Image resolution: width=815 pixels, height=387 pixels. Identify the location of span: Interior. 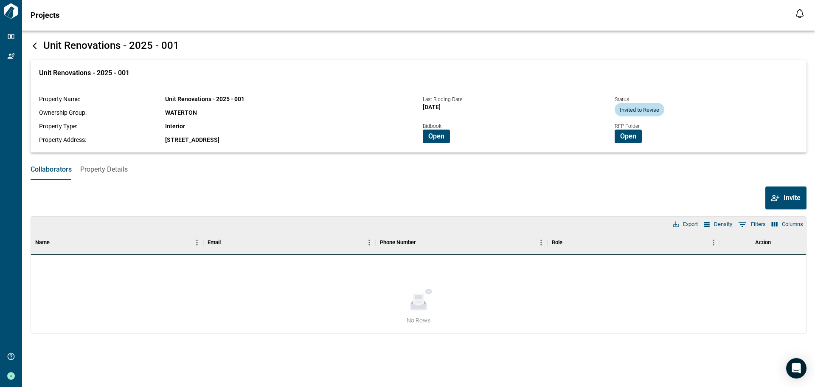
(175, 126).